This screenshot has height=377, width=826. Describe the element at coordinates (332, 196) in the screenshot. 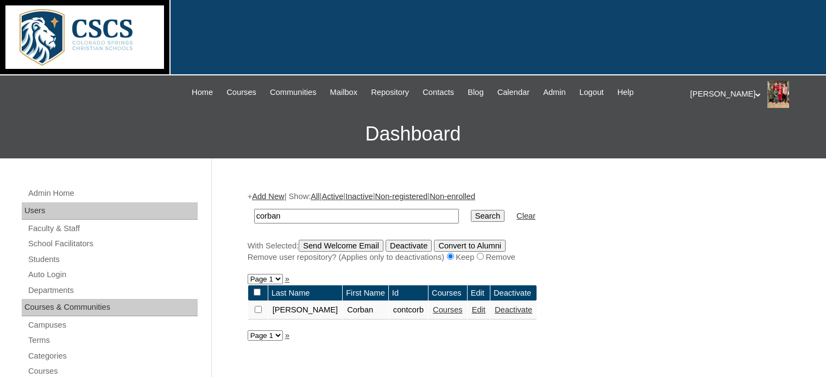

I see `a: Active` at that location.